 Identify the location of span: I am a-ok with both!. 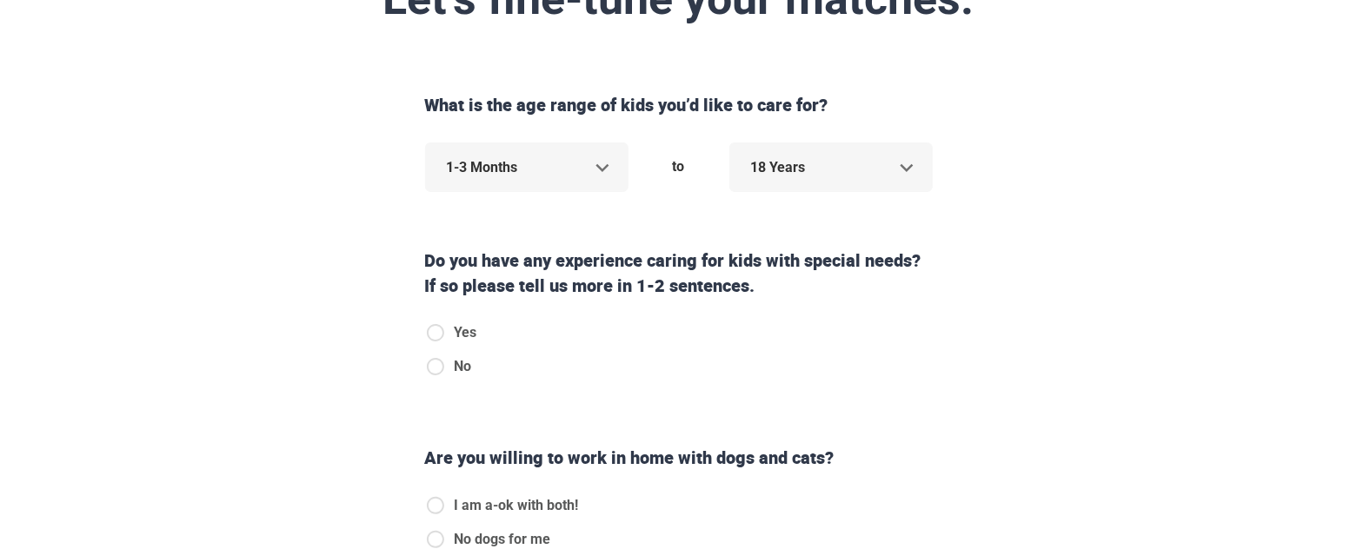
(516, 506).